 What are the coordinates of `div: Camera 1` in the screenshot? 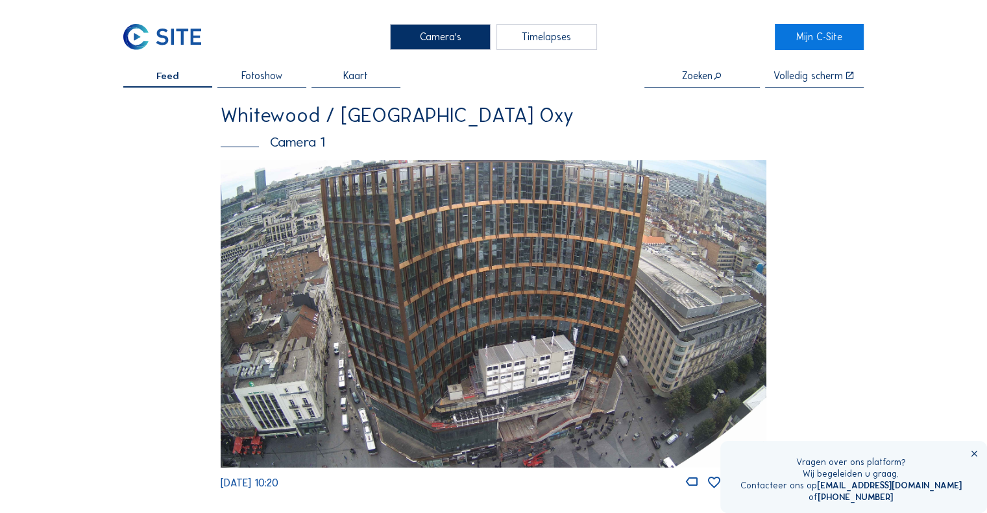 It's located at (493, 142).